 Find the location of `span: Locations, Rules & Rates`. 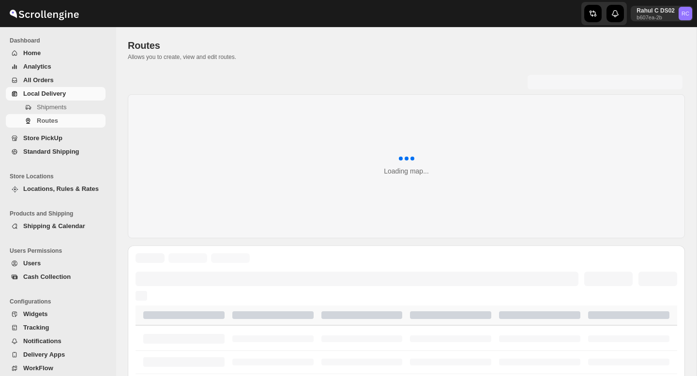

span: Locations, Rules & Rates is located at coordinates (61, 189).